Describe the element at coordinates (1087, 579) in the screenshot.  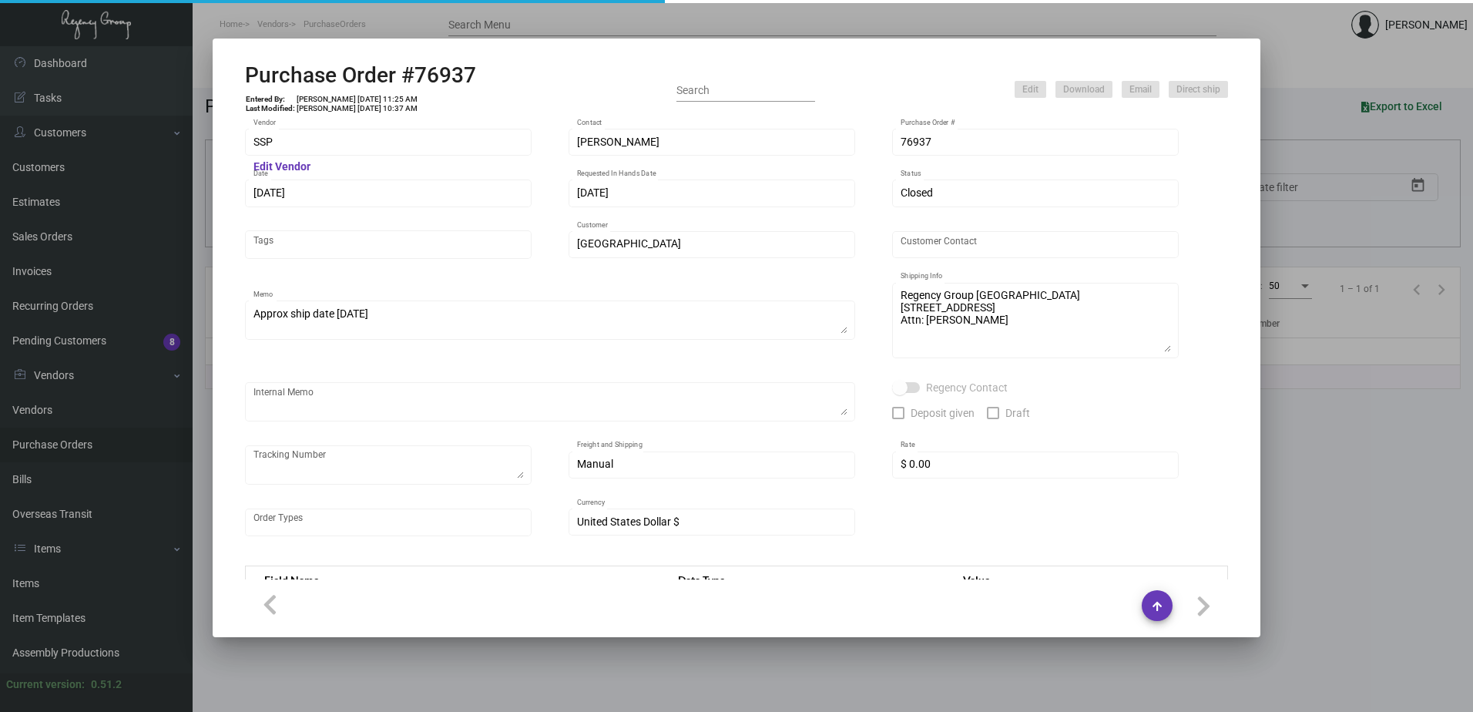
I see `th: Value` at that location.